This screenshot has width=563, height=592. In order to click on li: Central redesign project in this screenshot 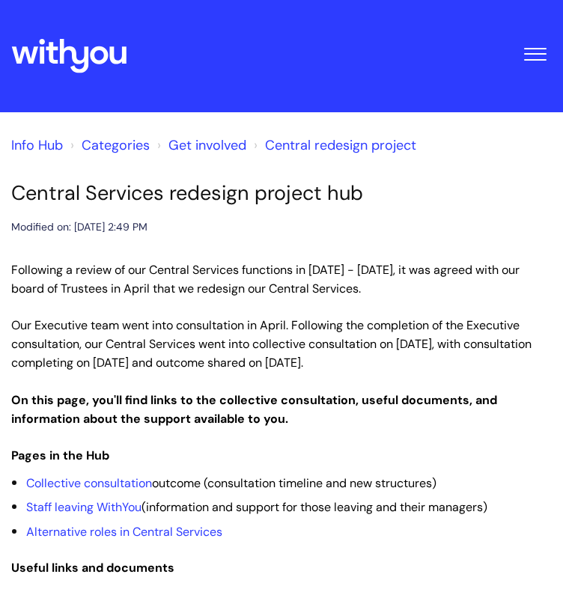, I will do `click(333, 145)`.